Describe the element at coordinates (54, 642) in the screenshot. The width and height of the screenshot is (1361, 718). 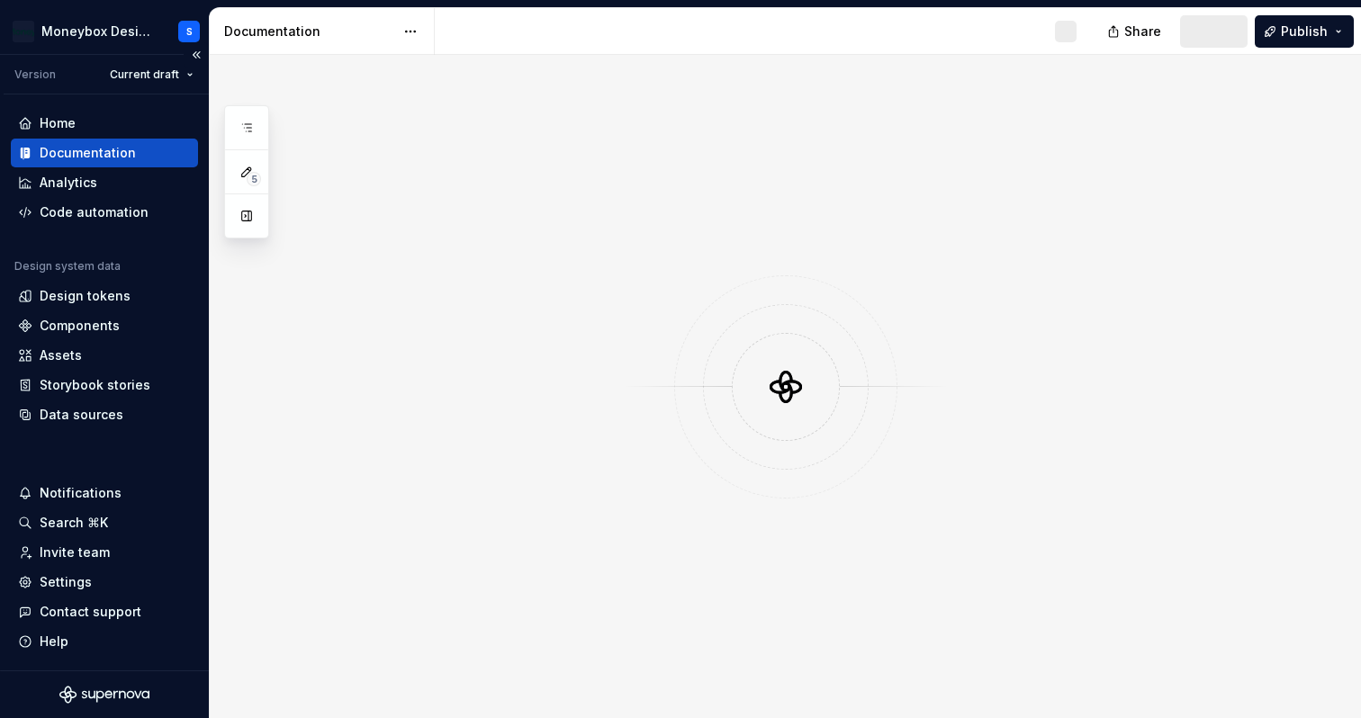
I see `div: Help` at that location.